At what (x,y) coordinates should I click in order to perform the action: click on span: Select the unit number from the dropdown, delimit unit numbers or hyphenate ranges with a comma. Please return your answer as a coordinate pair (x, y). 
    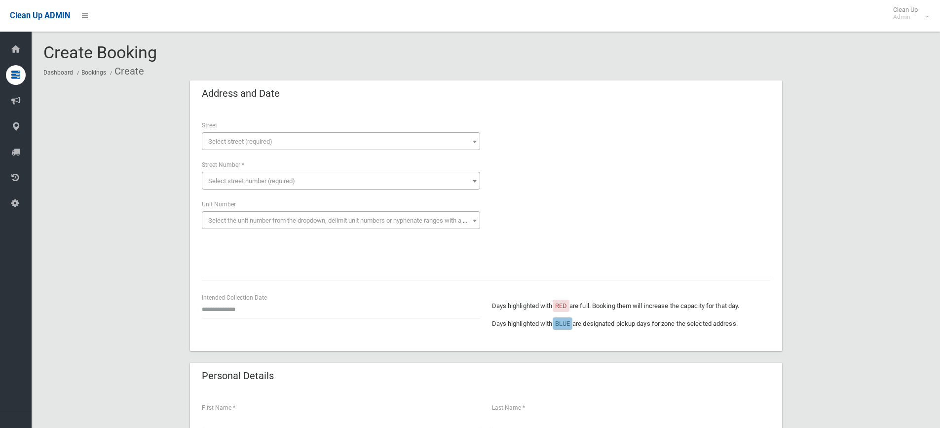
    Looking at the image, I should click on (346, 220).